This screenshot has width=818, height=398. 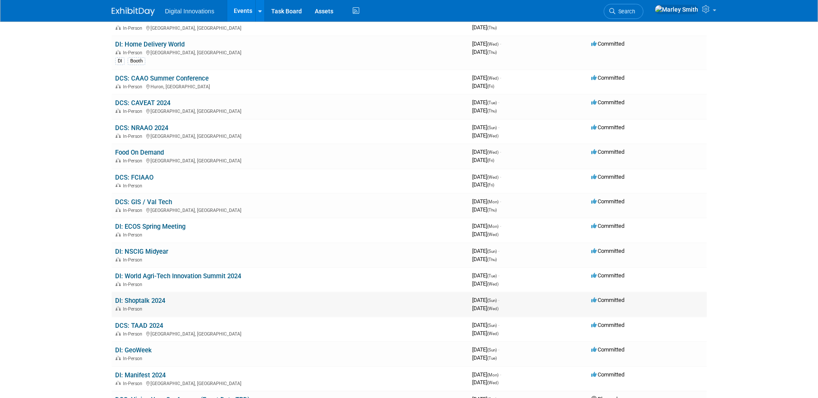 I want to click on a: DCS: FCIAAO, so click(x=134, y=178).